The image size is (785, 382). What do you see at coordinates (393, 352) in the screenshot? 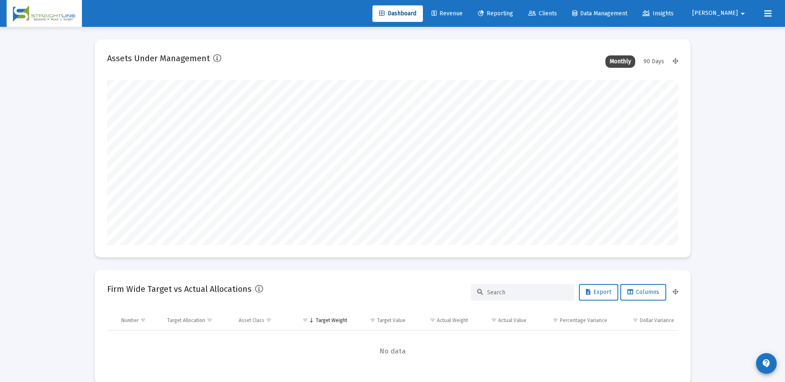
I see `span: No data` at bounding box center [393, 352].